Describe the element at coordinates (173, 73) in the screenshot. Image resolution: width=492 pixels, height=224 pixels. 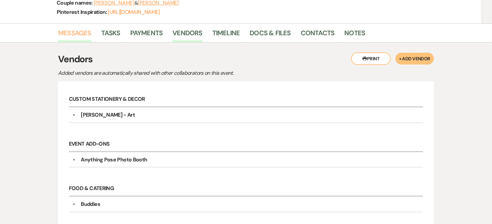
I see `p: Added vendors are automatically shared with other collaborators on this event.` at that location.